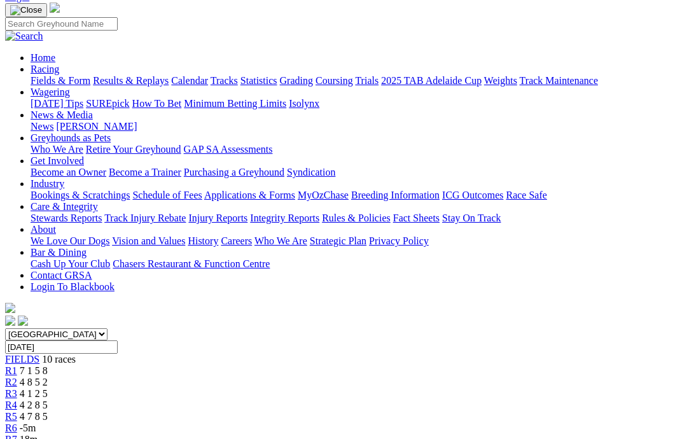  Describe the element at coordinates (11, 427) in the screenshot. I see `a: R6` at that location.